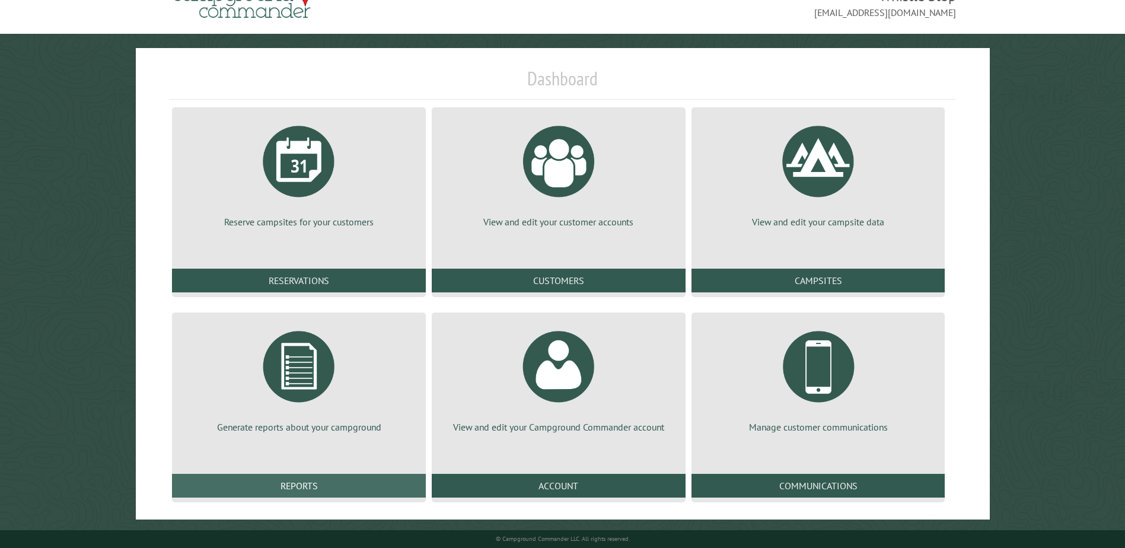 This screenshot has height=548, width=1125. Describe the element at coordinates (563, 539) in the screenshot. I see `small: © Campground Commander LLC. All rights reserved.` at that location.